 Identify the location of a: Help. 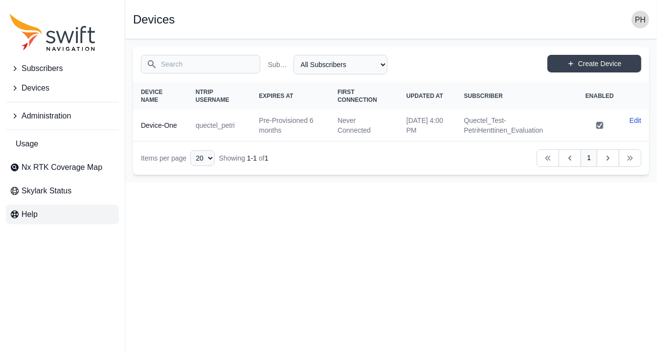
(62, 214).